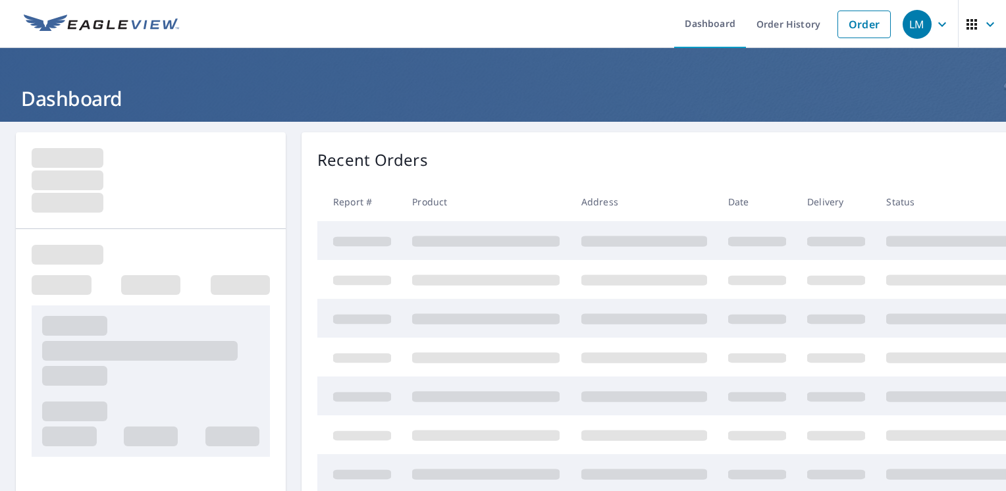 The width and height of the screenshot is (1006, 491). Describe the element at coordinates (836, 202) in the screenshot. I see `th: Delivery` at that location.